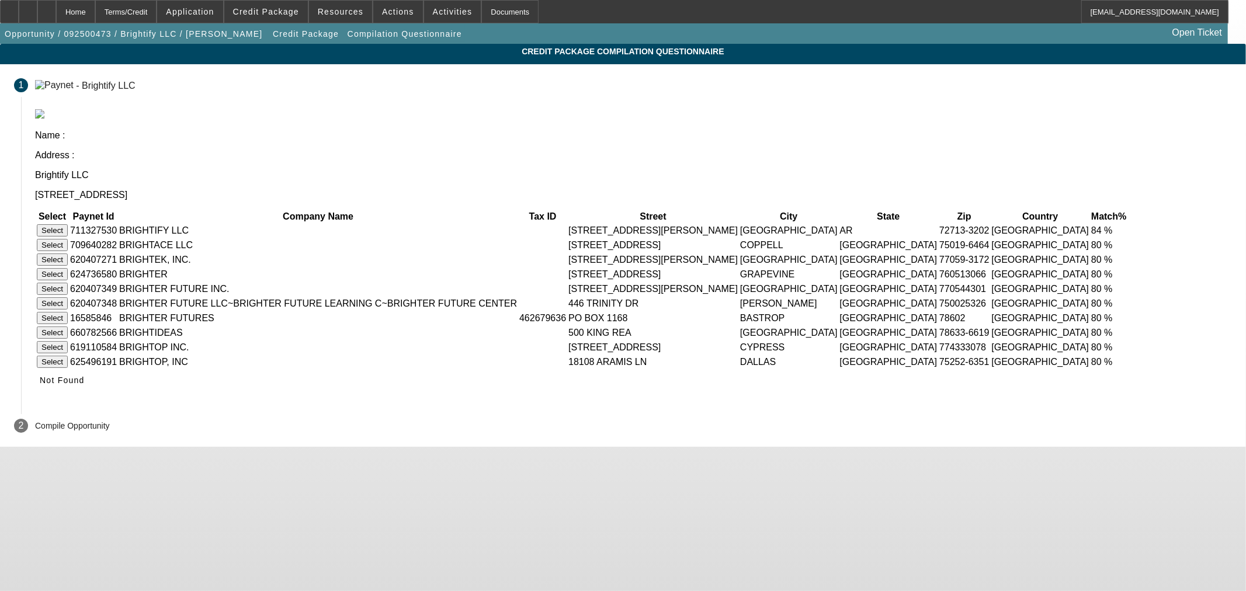 This screenshot has width=1246, height=591. What do you see at coordinates (62, 380) in the screenshot?
I see `button: Not Found` at bounding box center [62, 380].